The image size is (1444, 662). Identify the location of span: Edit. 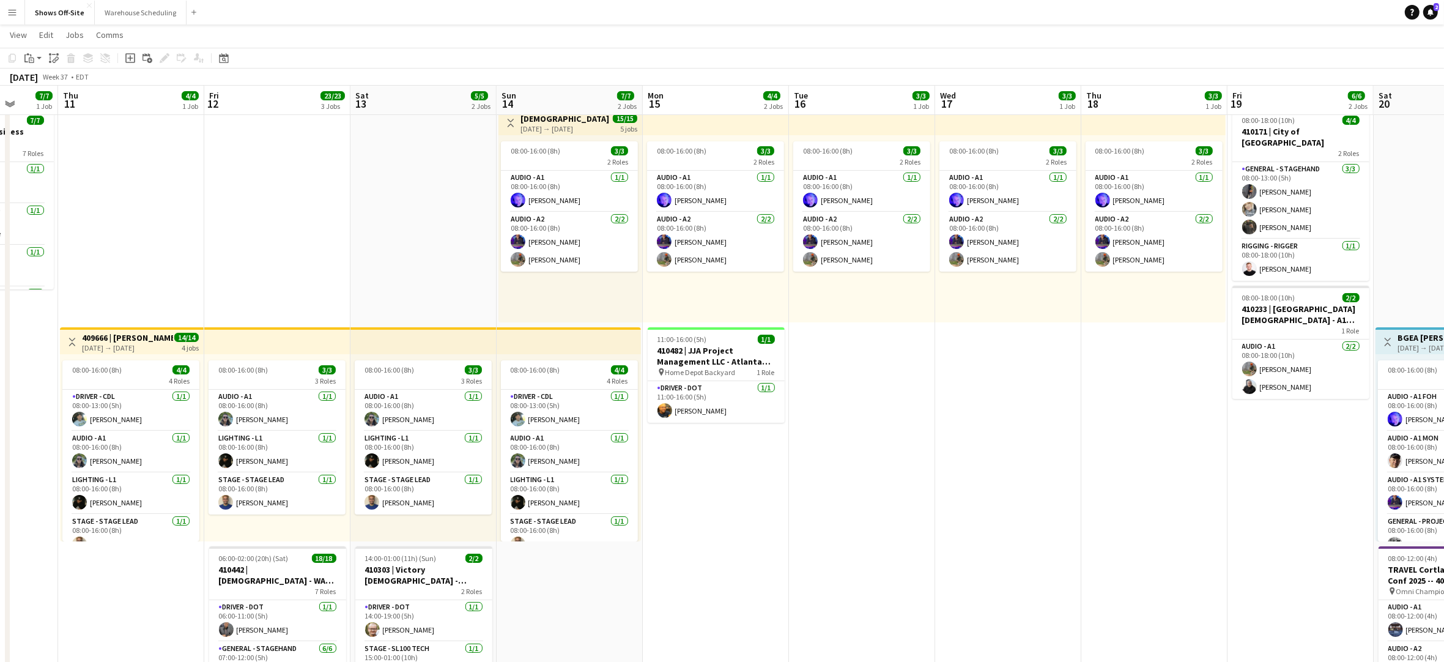
(46, 35).